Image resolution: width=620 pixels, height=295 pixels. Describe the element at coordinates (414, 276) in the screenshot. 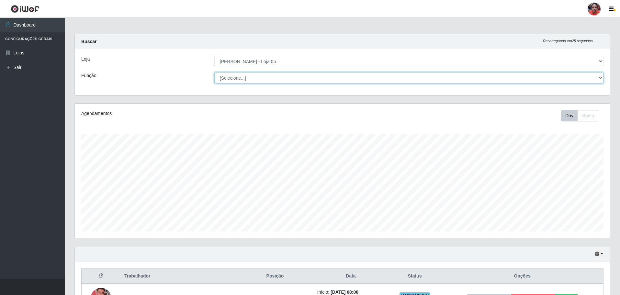

I see `th: Status` at that location.